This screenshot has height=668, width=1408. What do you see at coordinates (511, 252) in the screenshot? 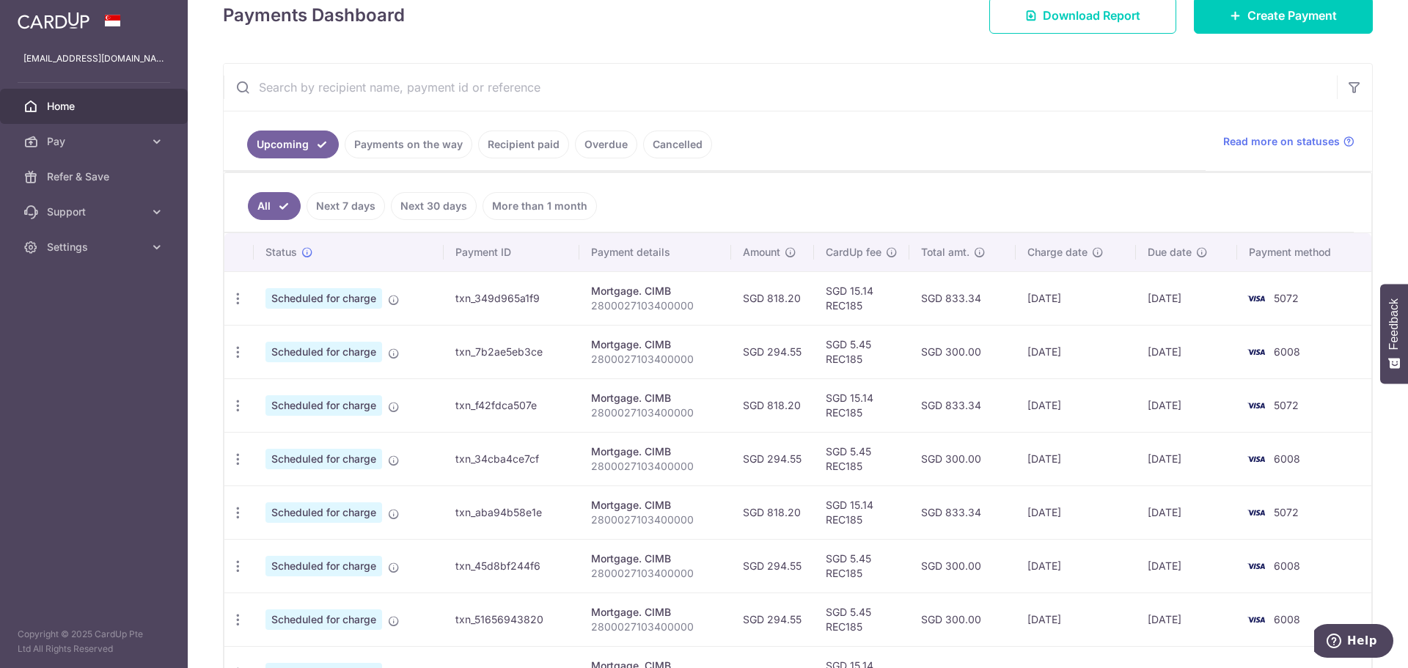
I see `th: Payment ID` at bounding box center [511, 252].